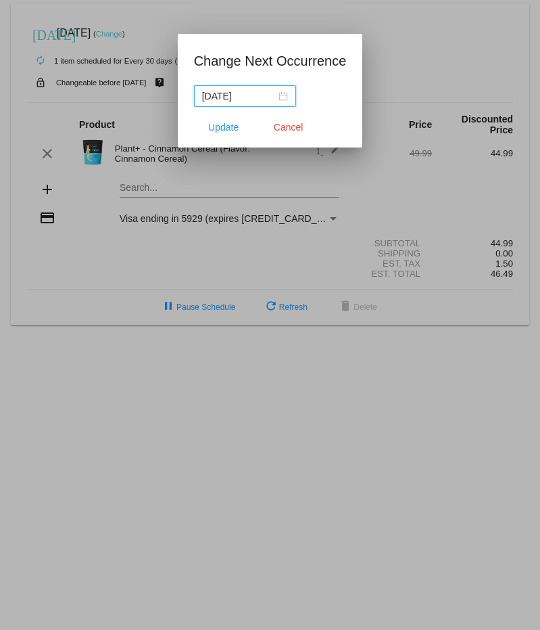 Image resolution: width=540 pixels, height=630 pixels. Describe the element at coordinates (289, 127) in the screenshot. I see `span: Cancel` at that location.